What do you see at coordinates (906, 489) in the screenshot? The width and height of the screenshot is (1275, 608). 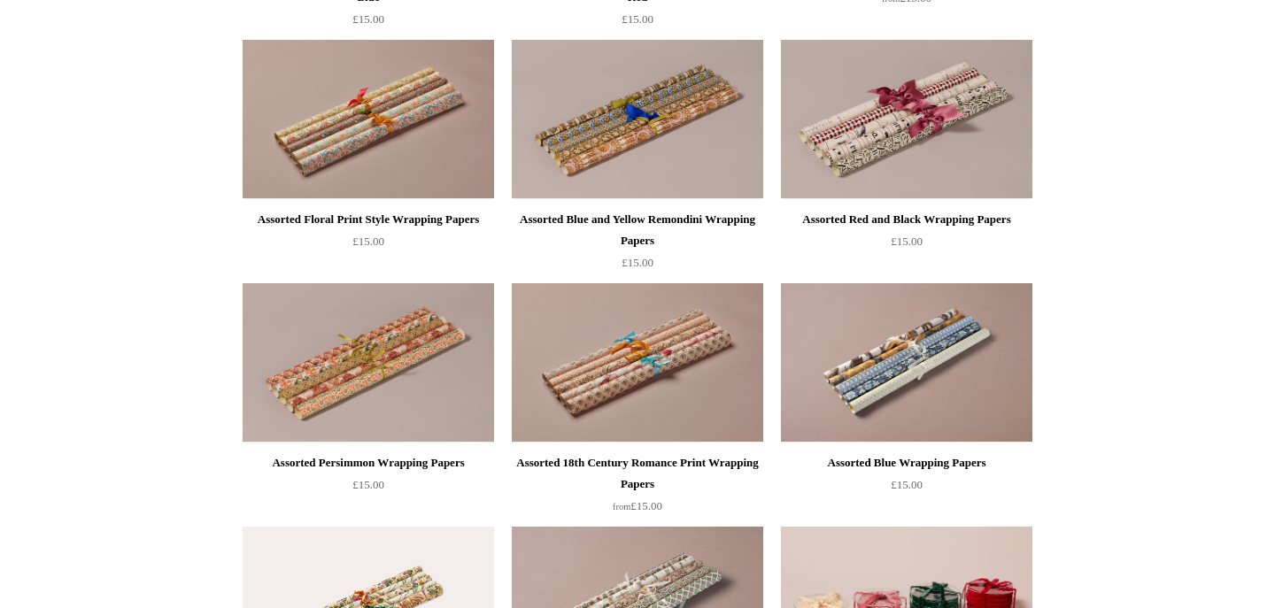 I see `a: Assorted Blue Wrapping Papers £15.00` at bounding box center [906, 489].